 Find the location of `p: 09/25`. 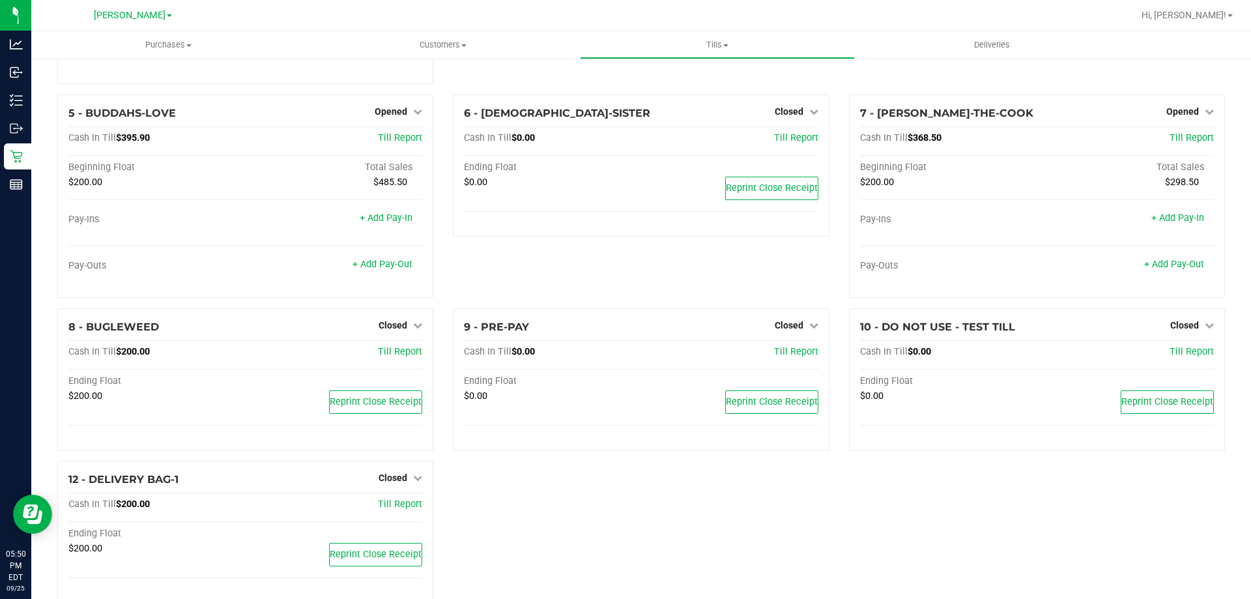

p: 09/25 is located at coordinates (16, 588).